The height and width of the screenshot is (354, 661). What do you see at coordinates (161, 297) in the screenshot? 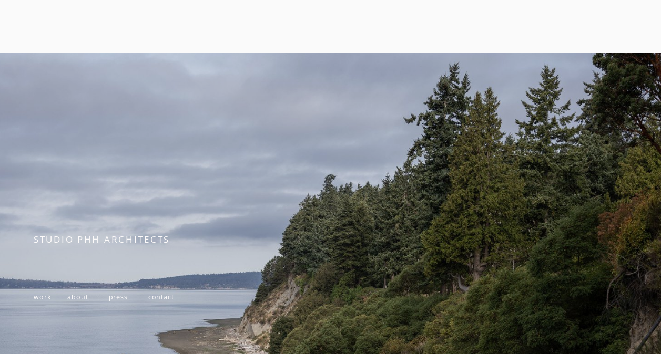
I see `span: contact` at bounding box center [161, 297].